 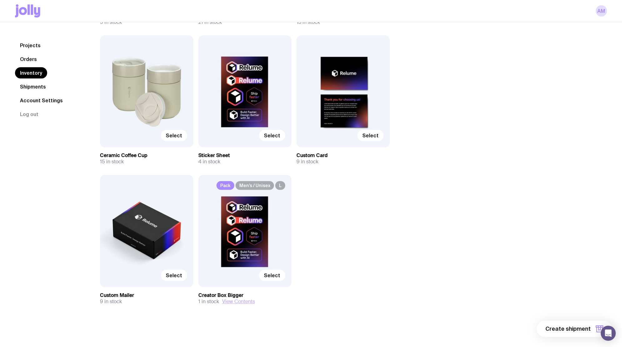 What do you see at coordinates (255, 185) in the screenshot?
I see `span: Men’s / Unisex` at bounding box center [255, 185].